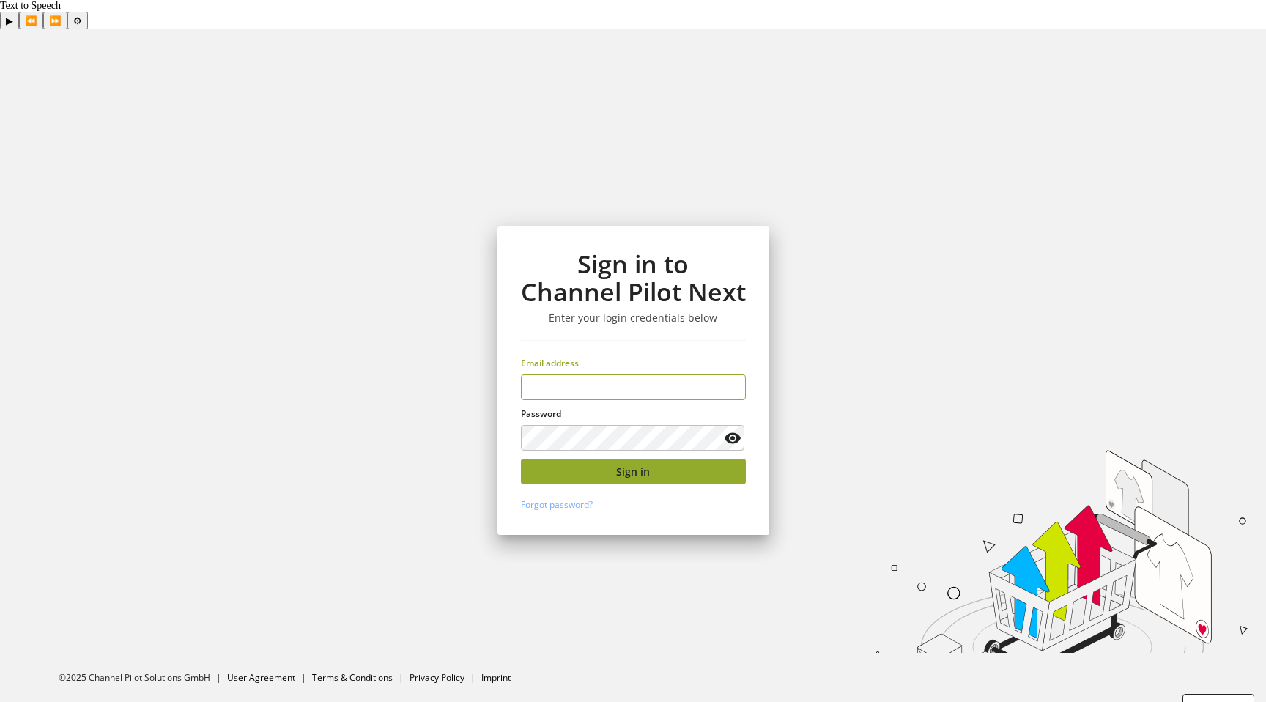 This screenshot has width=1266, height=702. I want to click on a: User Agreement, so click(261, 677).